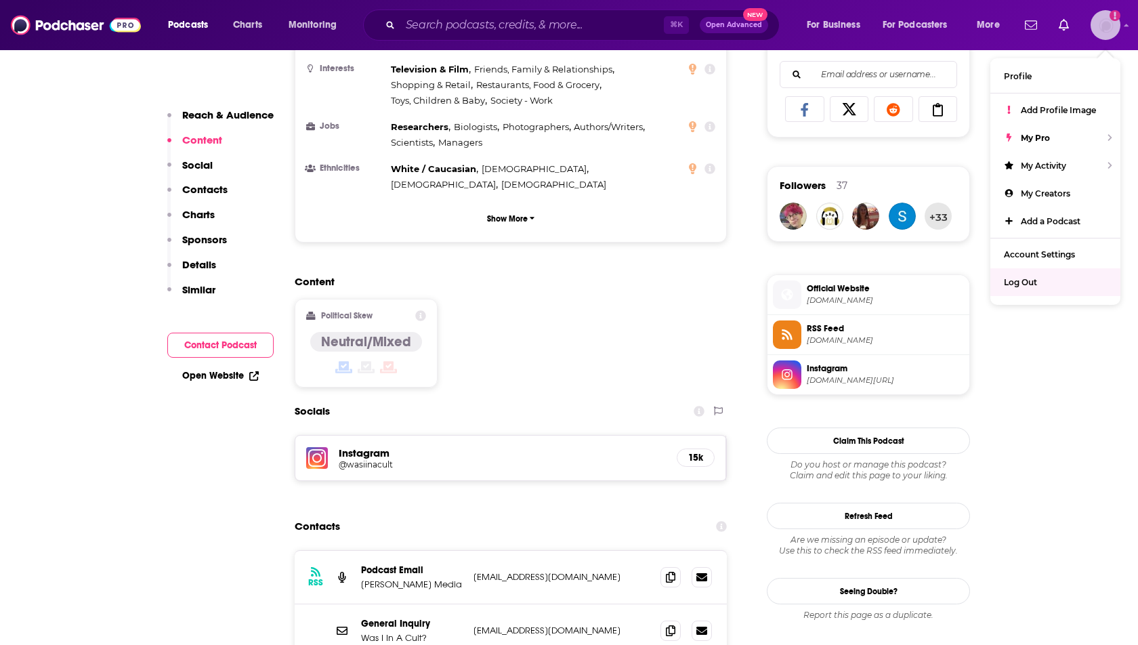 Image resolution: width=1138 pixels, height=645 pixels. Describe the element at coordinates (1058, 110) in the screenshot. I see `span: Add Profile Image` at that location.